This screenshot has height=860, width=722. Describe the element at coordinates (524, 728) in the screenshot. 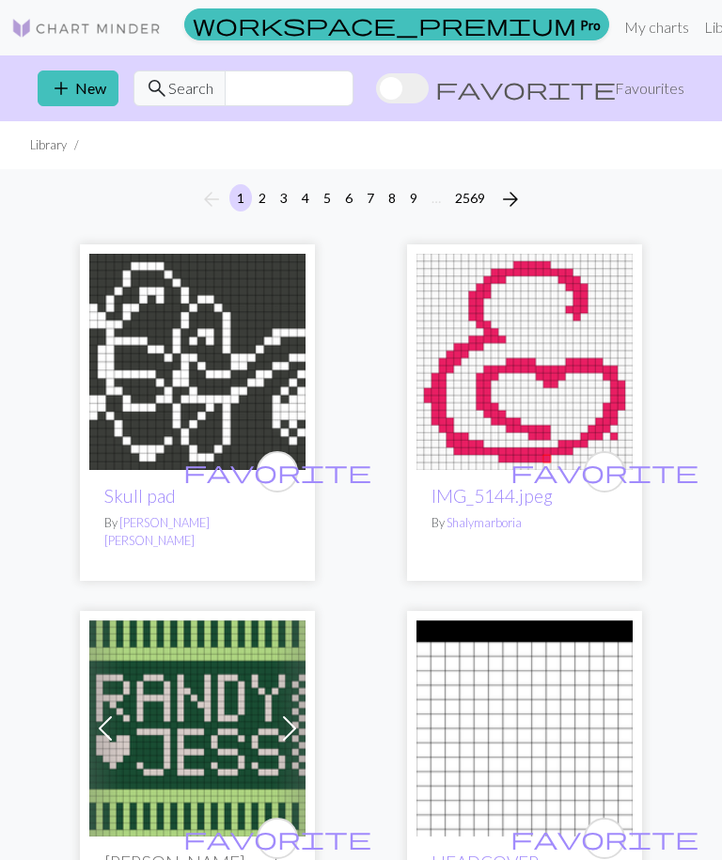

I see `img: HEADCOVER` at that location.